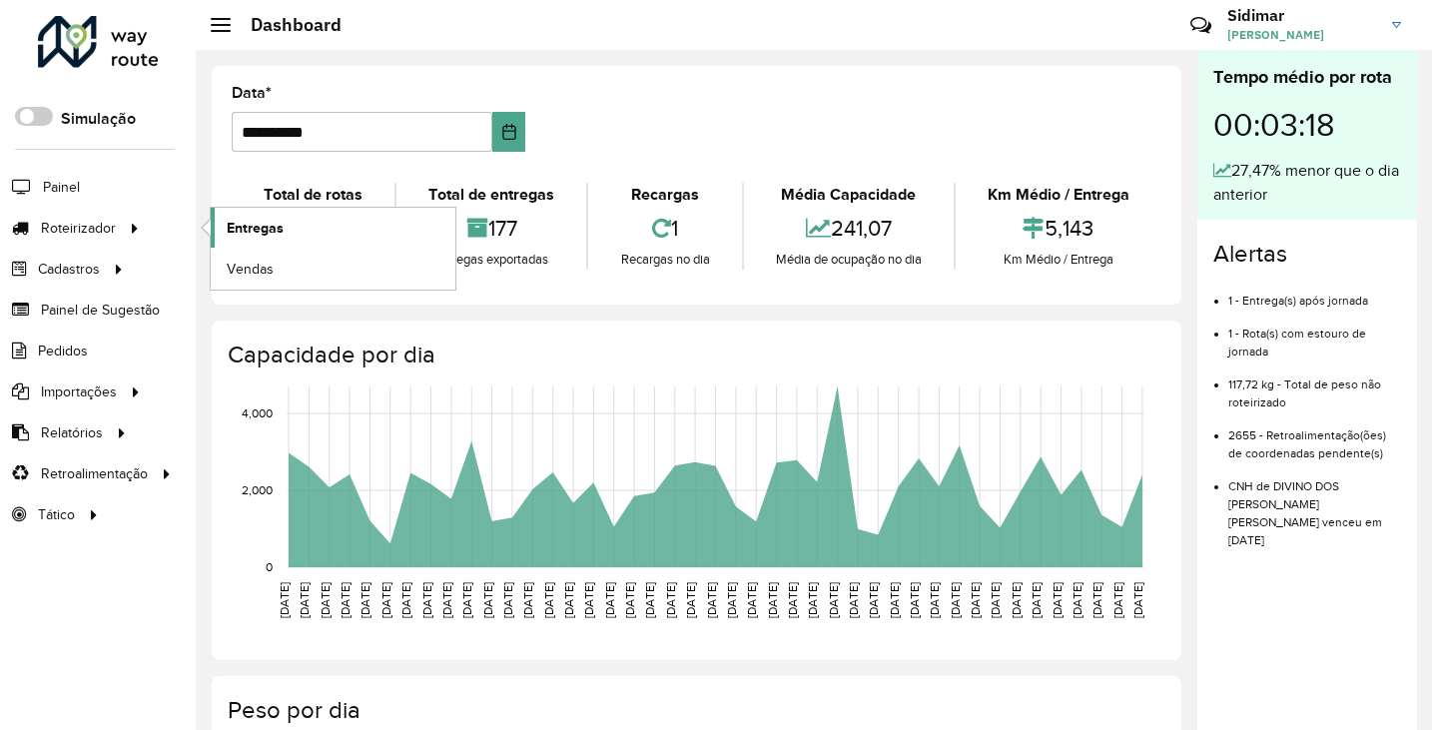  I want to click on span: Vendas, so click(250, 269).